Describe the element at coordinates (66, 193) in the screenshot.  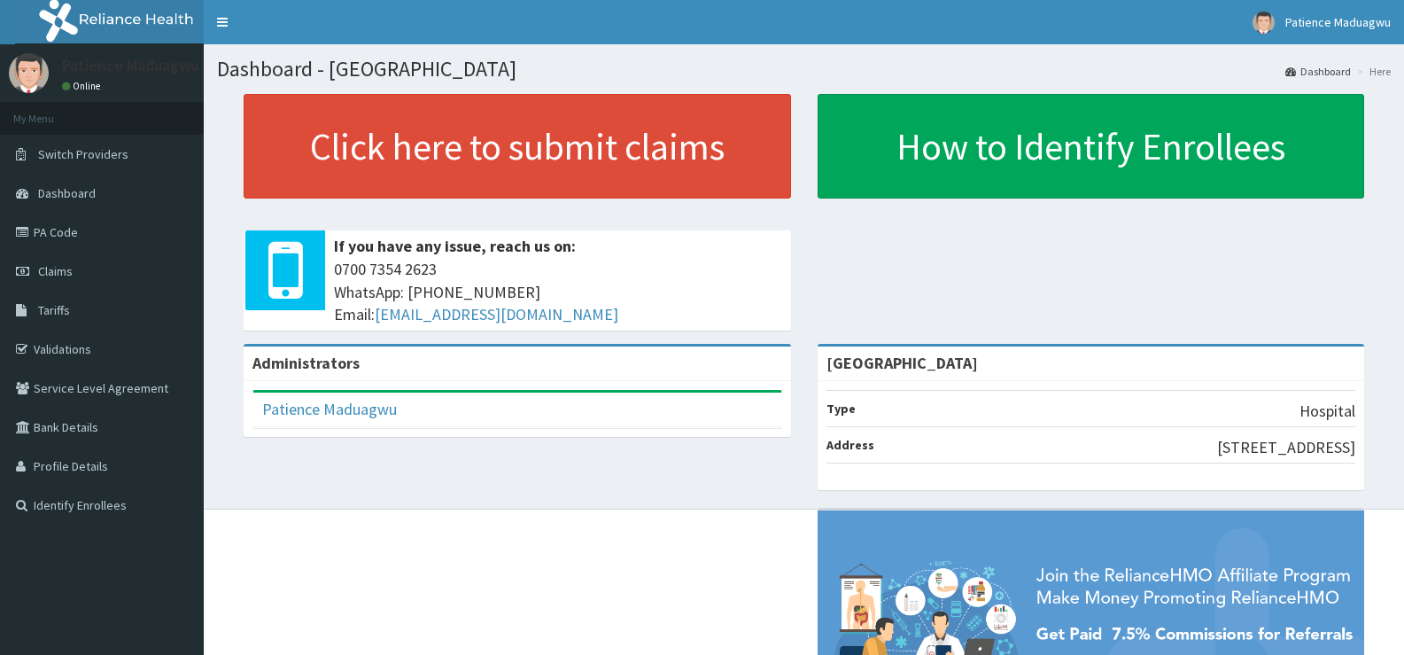
I see `span: Dashboard` at that location.